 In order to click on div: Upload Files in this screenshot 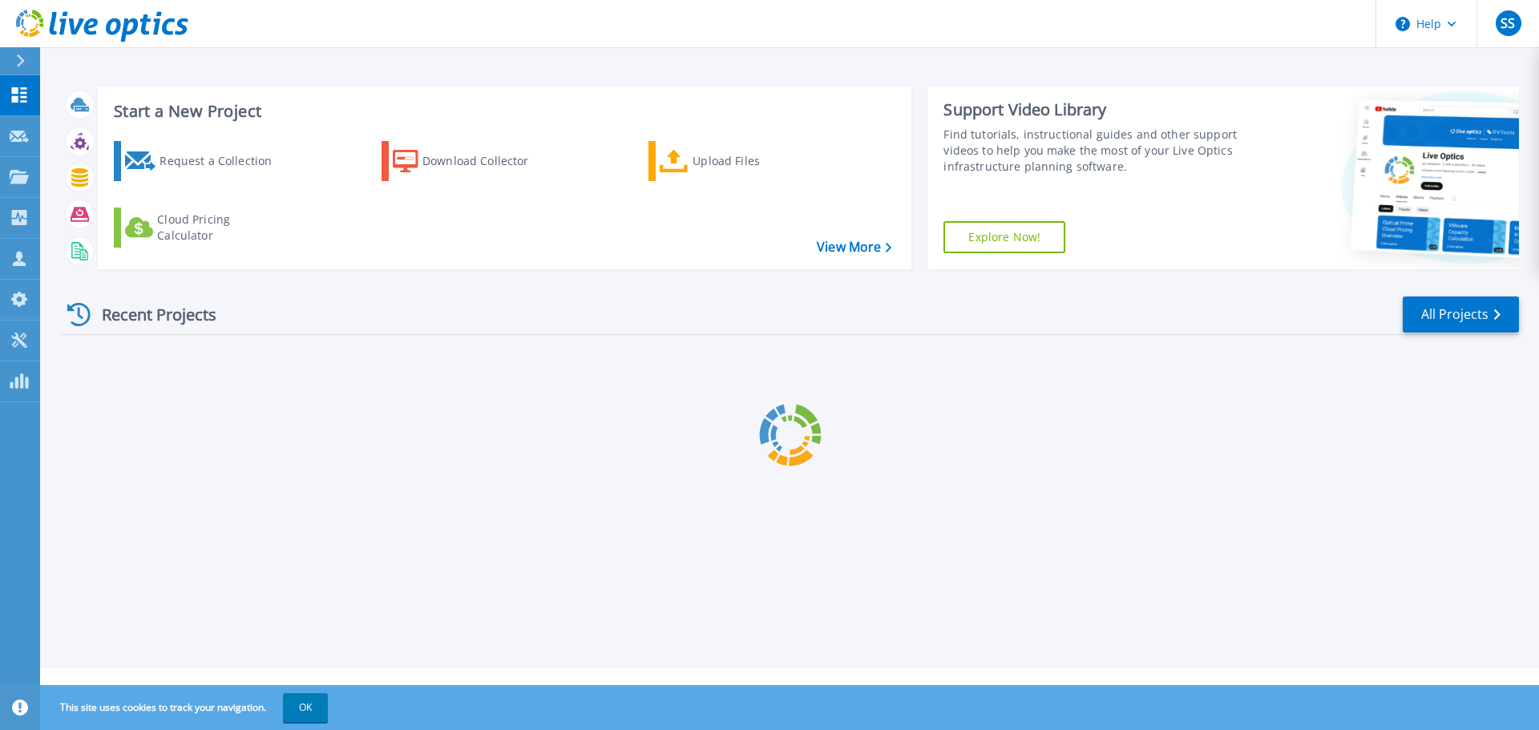, I will do `click(757, 161)`.